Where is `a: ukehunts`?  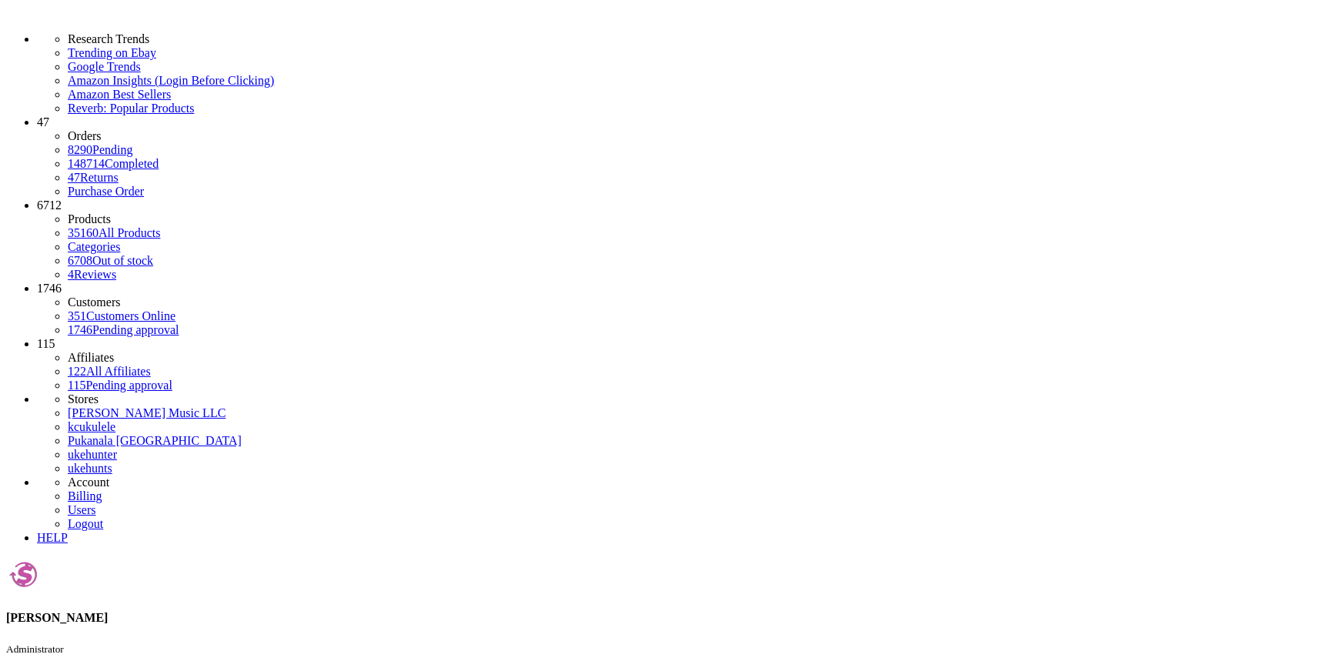 a: ukehunts is located at coordinates (90, 468).